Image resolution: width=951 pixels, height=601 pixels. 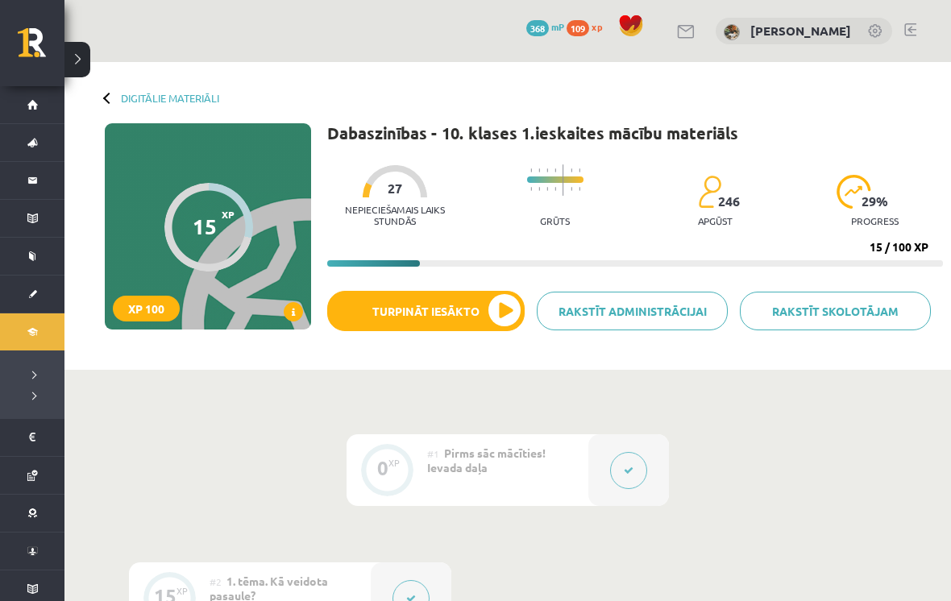 What do you see at coordinates (554, 221) in the screenshot?
I see `p: Grūts` at bounding box center [554, 221].